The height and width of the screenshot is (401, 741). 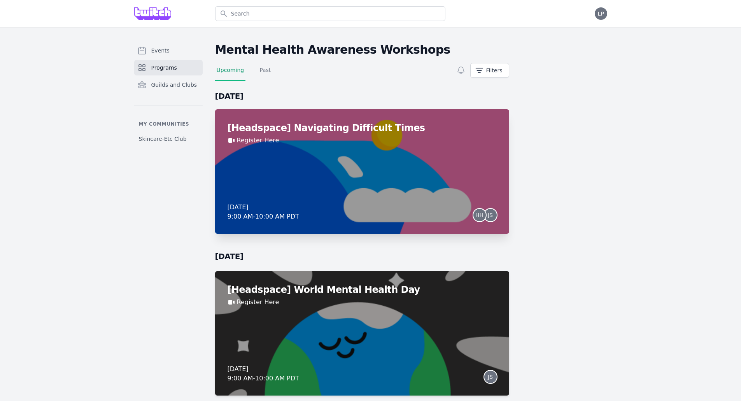 I want to click on a: Events, so click(x=168, y=51).